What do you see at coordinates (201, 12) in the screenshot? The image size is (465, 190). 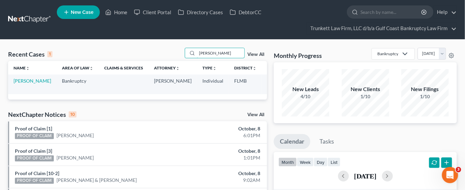 I see `a: Directory Cases` at bounding box center [201, 12].